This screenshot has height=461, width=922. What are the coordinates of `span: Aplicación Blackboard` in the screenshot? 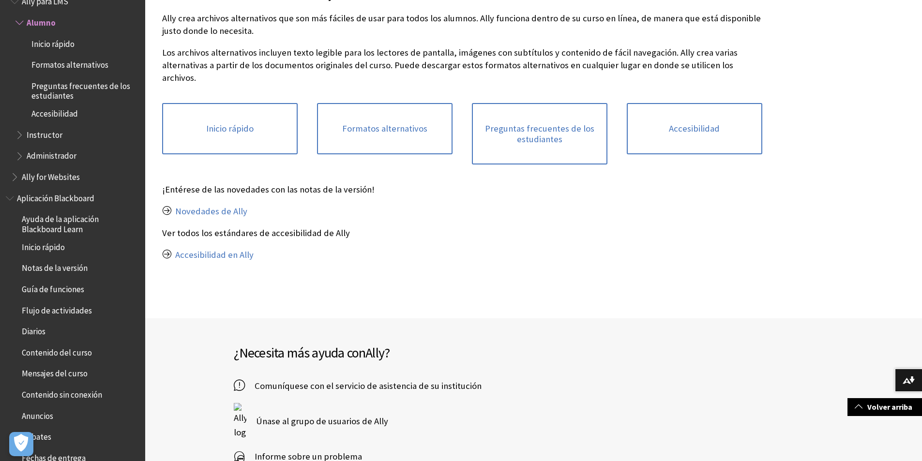 It's located at (56, 197).